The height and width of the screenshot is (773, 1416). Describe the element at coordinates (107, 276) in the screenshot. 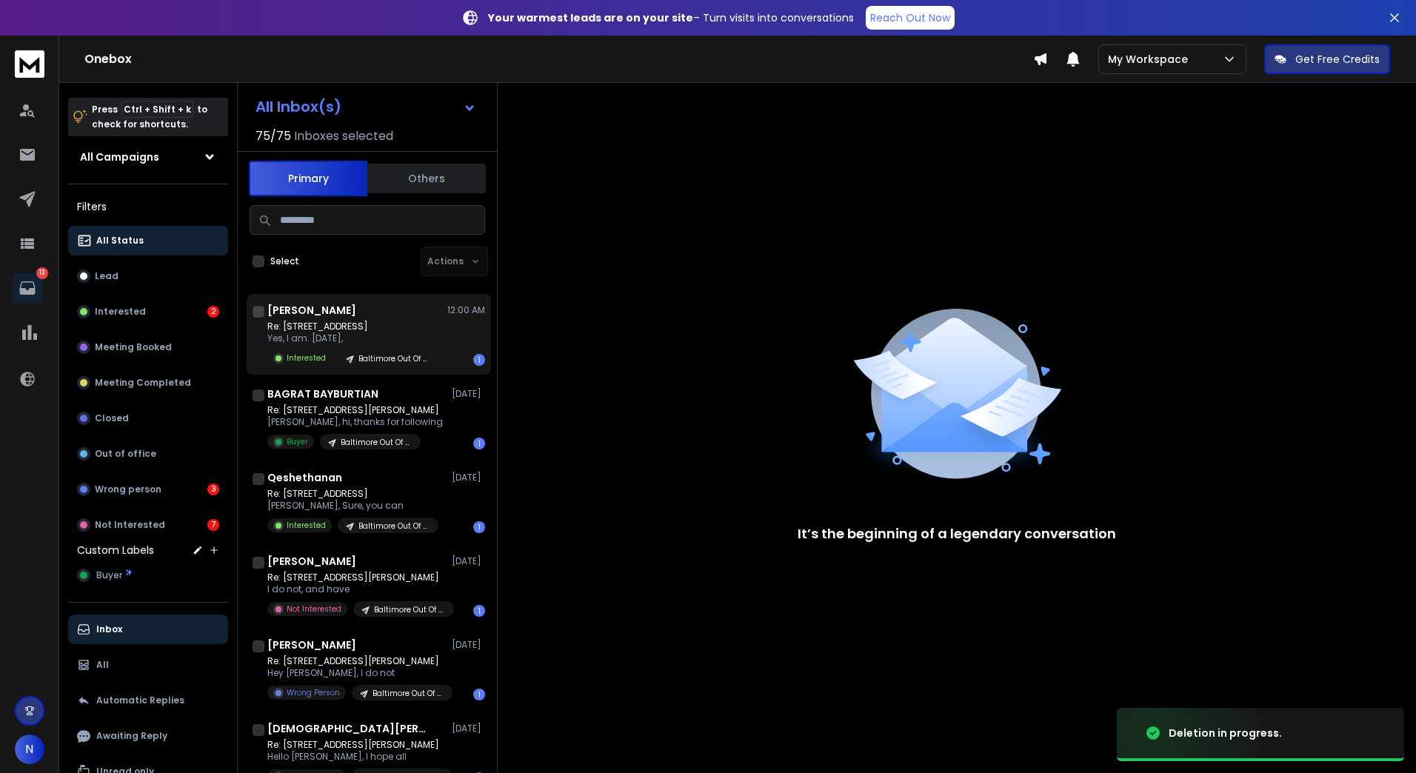

I see `p: Lead` at that location.